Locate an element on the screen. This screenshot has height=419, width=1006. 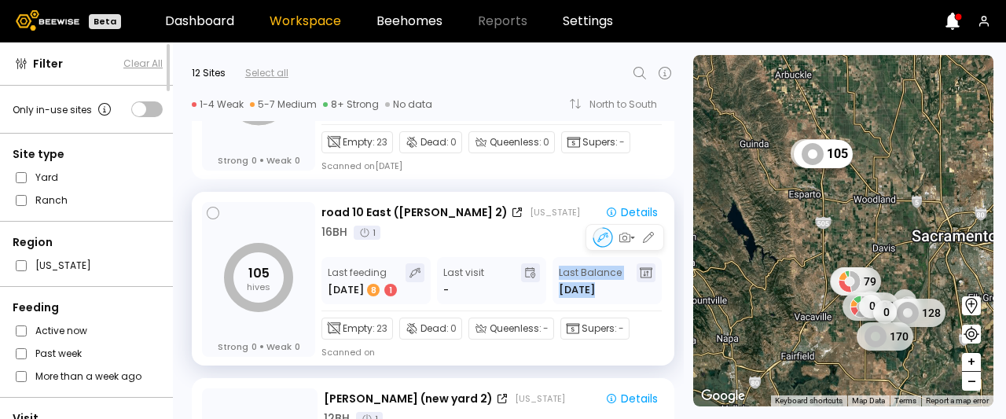
span: Clear All is located at coordinates (143, 64).